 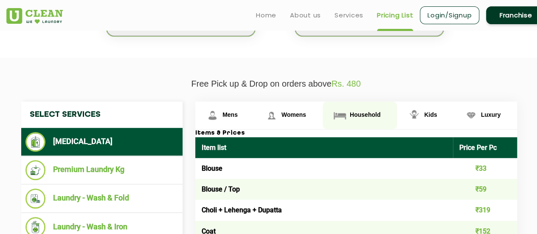 What do you see at coordinates (356, 133) in the screenshot?
I see `h3: Items & Prices` at bounding box center [356, 133].